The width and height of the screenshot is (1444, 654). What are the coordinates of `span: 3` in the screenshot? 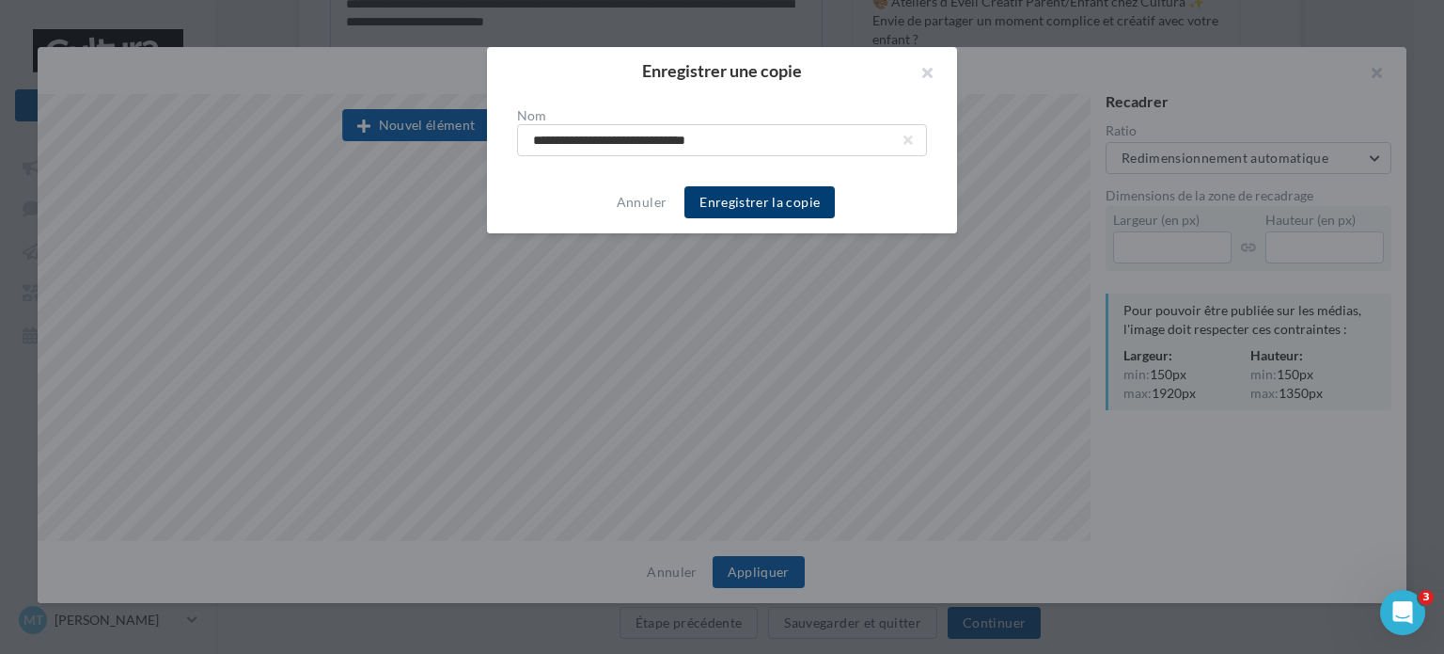 It's located at (1427, 597).